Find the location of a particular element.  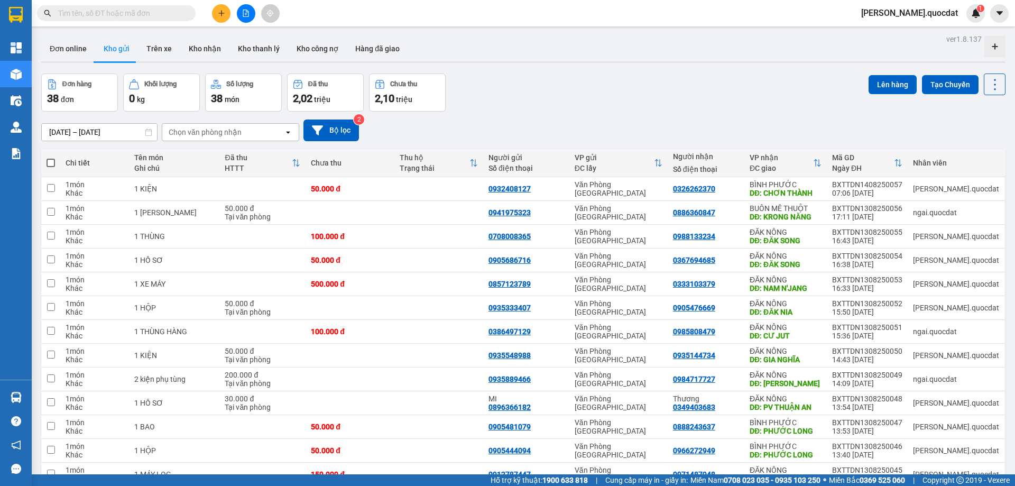

button: Đơn online is located at coordinates (68, 49).